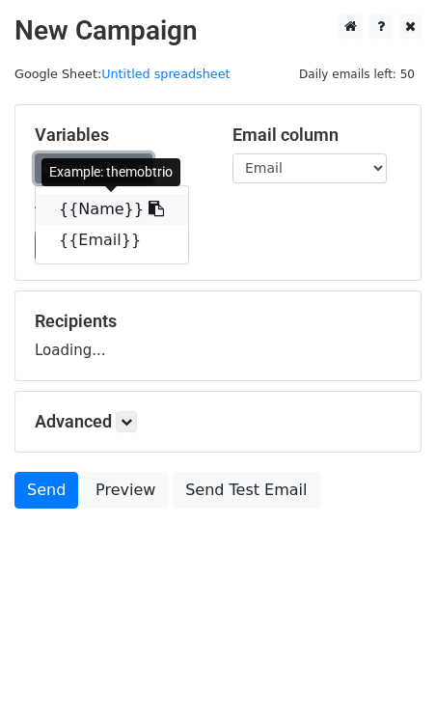 This screenshot has height=717, width=436. I want to click on h5: Variables, so click(119, 135).